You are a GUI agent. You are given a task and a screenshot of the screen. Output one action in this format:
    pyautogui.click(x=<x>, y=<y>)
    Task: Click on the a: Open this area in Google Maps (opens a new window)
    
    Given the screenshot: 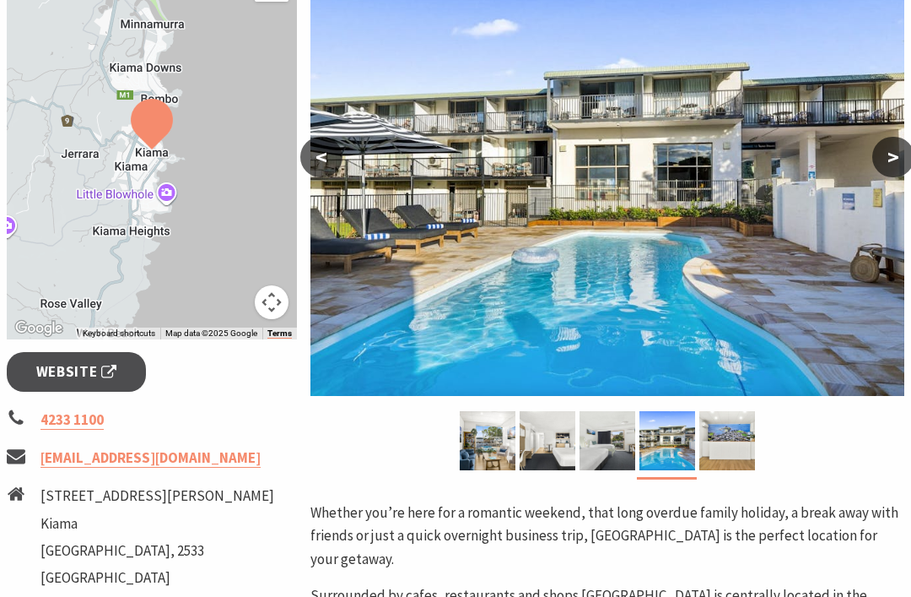 What is the action you would take?
    pyautogui.click(x=39, y=328)
    